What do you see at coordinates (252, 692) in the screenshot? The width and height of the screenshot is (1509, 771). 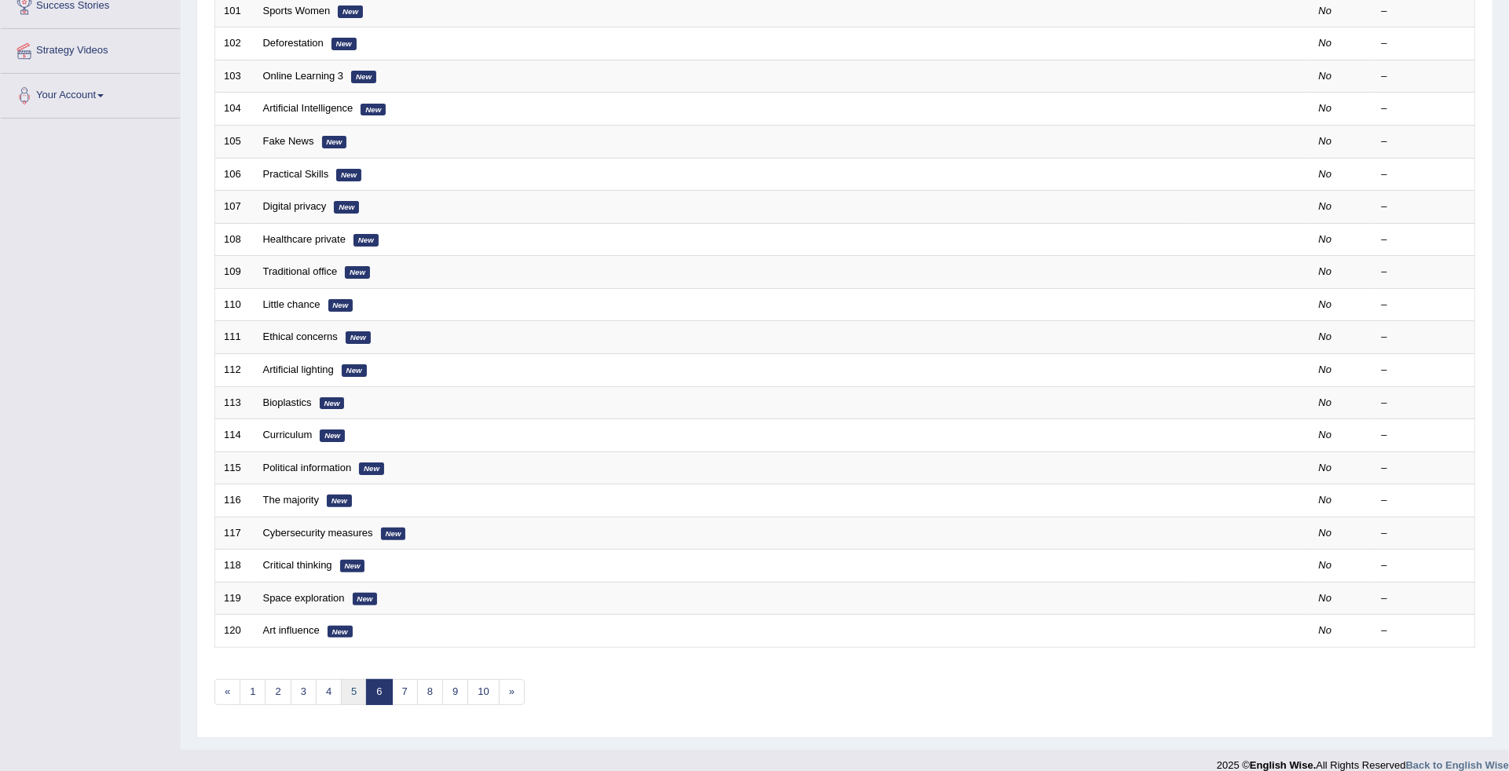 I see `a: 1` at bounding box center [252, 692].